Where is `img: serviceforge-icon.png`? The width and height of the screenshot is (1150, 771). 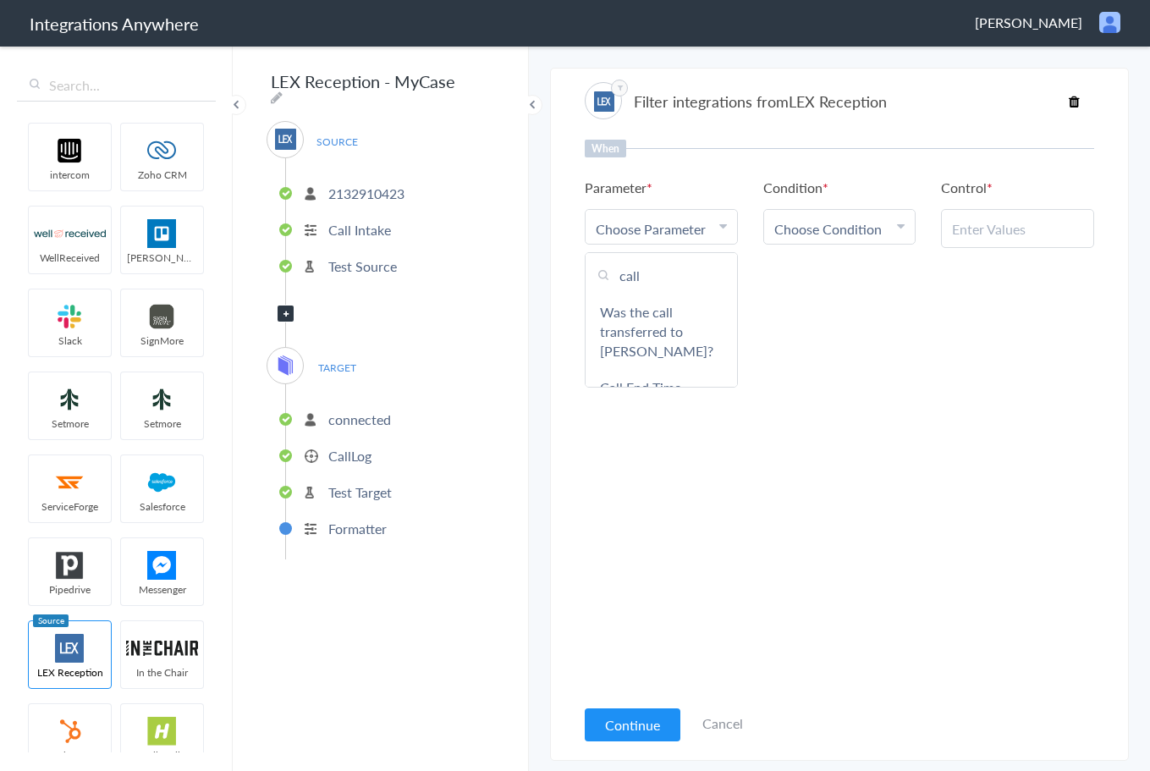 img: serviceforge-icon.png is located at coordinates (69, 482).